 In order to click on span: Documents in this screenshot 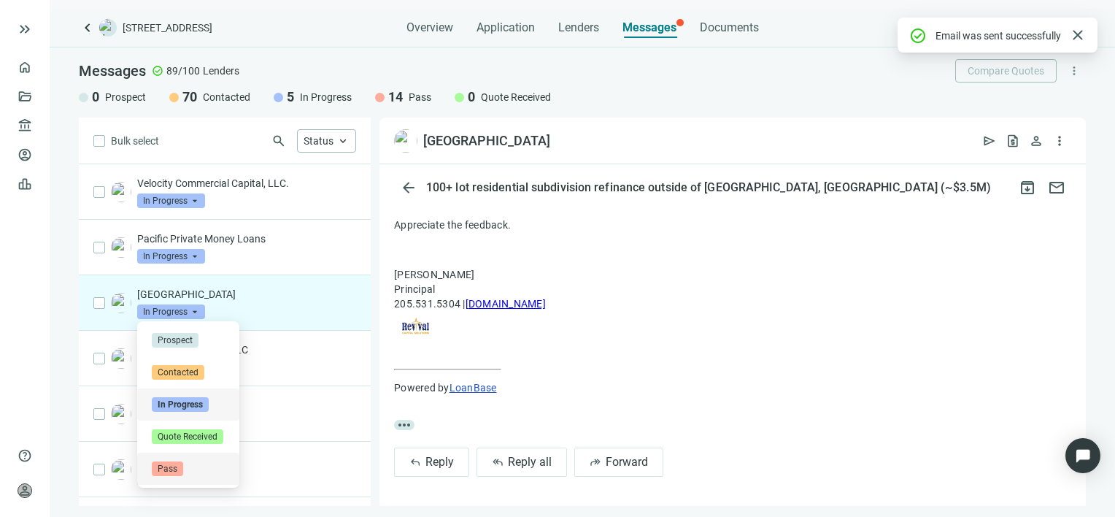, I will do `click(729, 28)`.